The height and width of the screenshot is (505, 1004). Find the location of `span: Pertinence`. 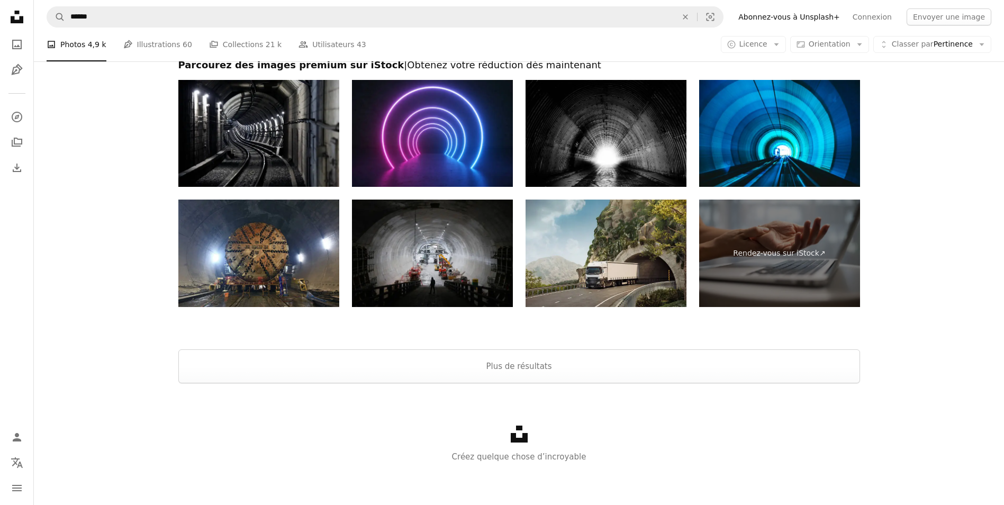

span: Pertinence is located at coordinates (932, 44).